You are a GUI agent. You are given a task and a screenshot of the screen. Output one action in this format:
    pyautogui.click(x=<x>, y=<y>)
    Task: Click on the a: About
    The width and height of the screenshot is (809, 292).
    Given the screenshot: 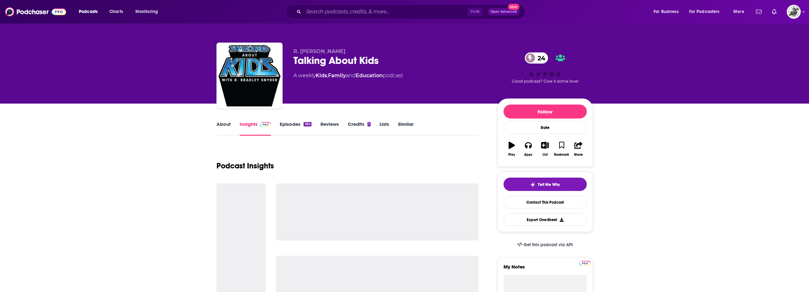 What is the action you would take?
    pyautogui.click(x=223, y=128)
    